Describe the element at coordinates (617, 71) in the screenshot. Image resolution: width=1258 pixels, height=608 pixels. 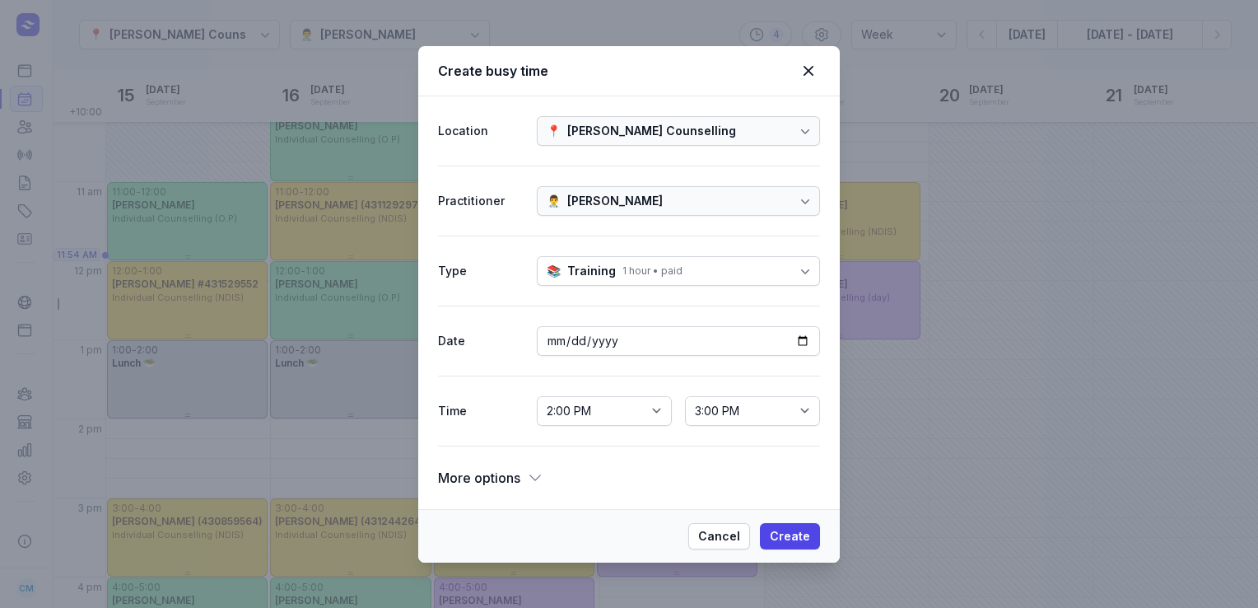
I see `div: Create busy time` at that location.